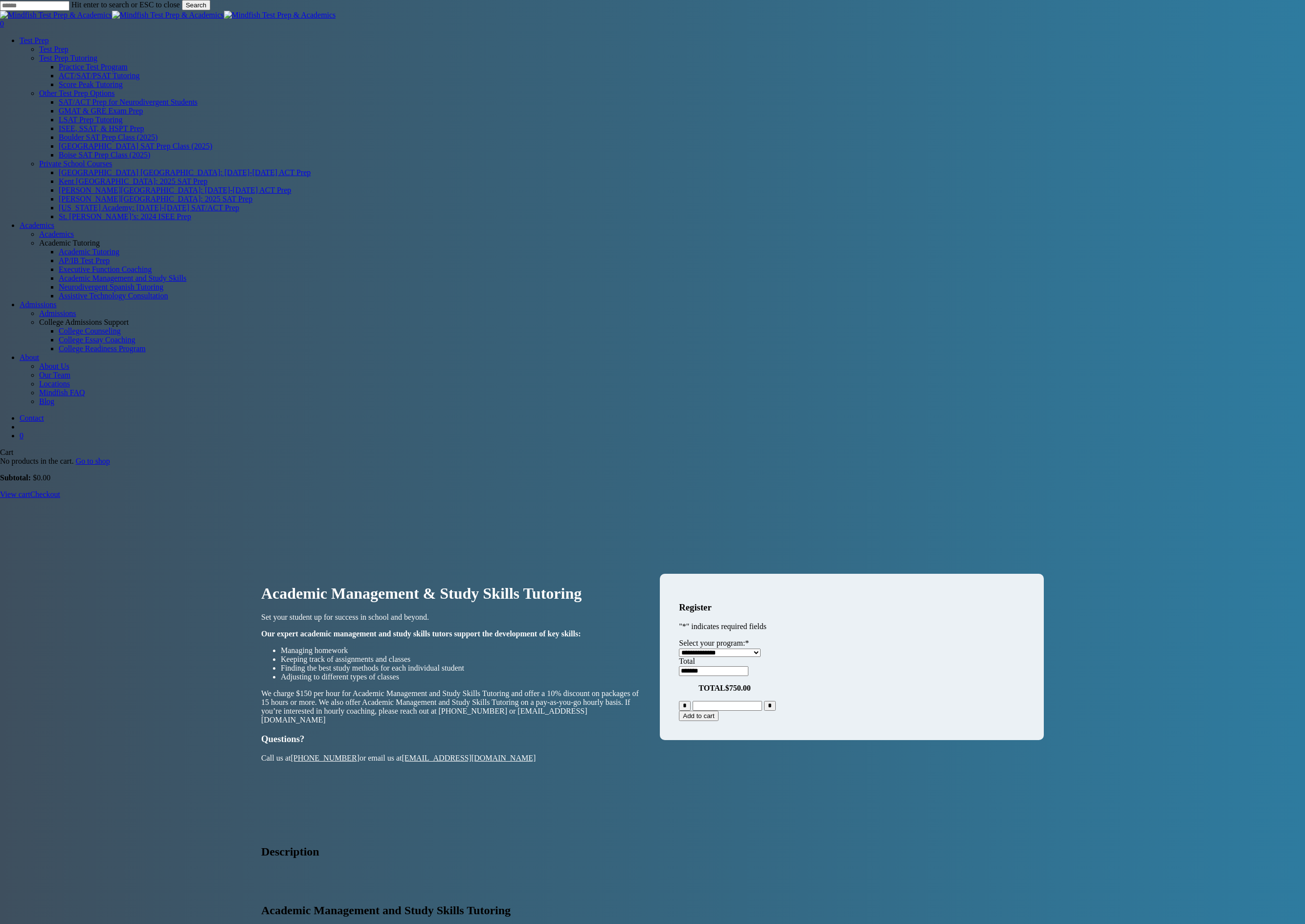  I want to click on span: Practice Test Program, so click(93, 66).